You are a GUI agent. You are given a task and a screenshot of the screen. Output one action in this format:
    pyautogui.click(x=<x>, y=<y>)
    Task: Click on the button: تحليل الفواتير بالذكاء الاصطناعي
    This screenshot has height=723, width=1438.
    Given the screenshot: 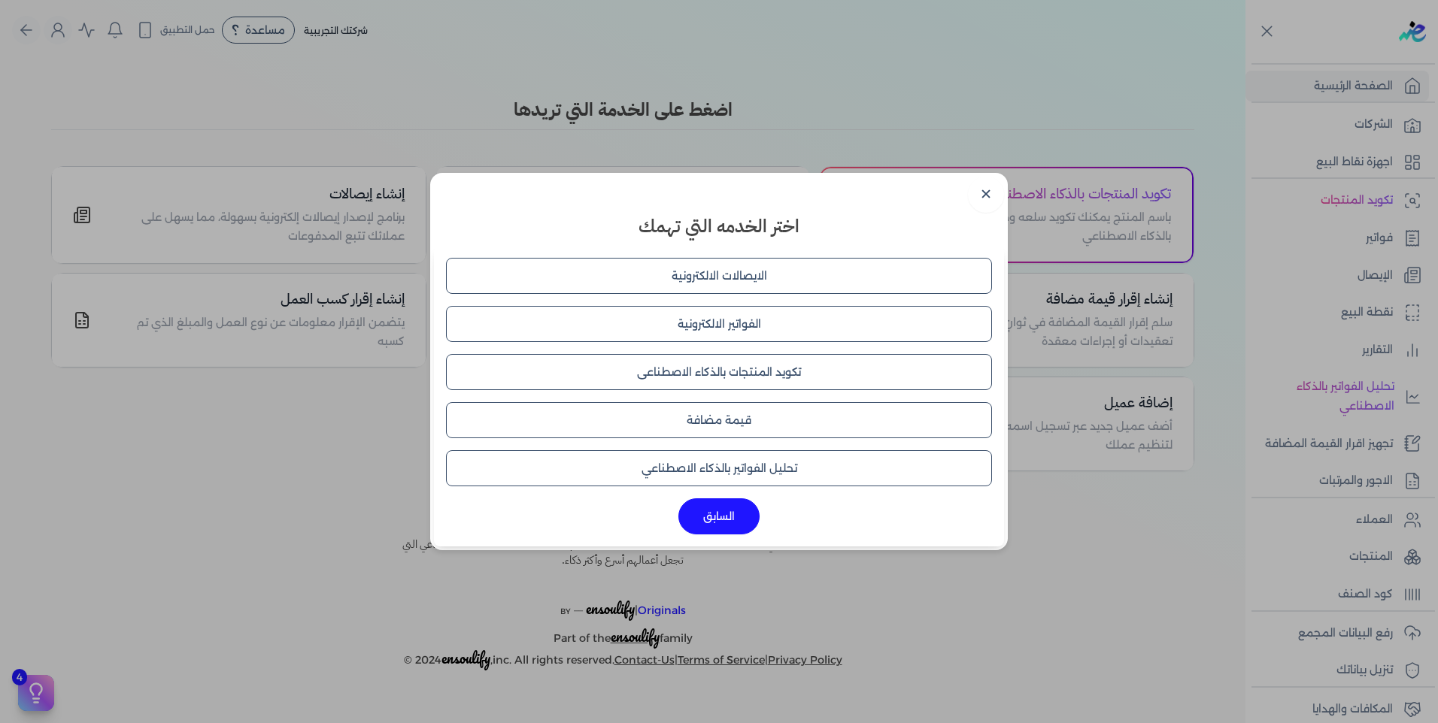 What is the action you would take?
    pyautogui.click(x=719, y=468)
    